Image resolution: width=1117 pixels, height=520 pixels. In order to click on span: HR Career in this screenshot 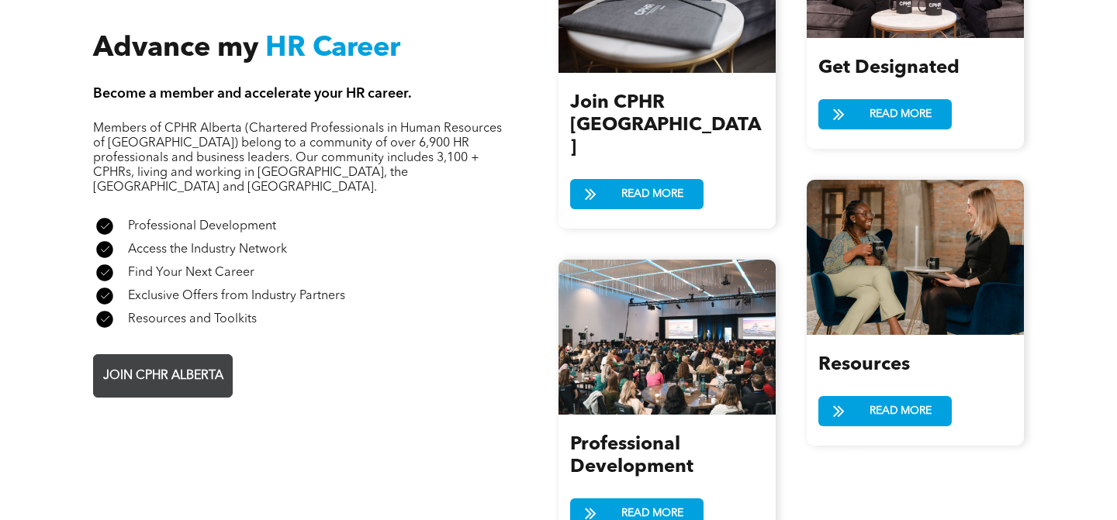, I will do `click(333, 49)`.